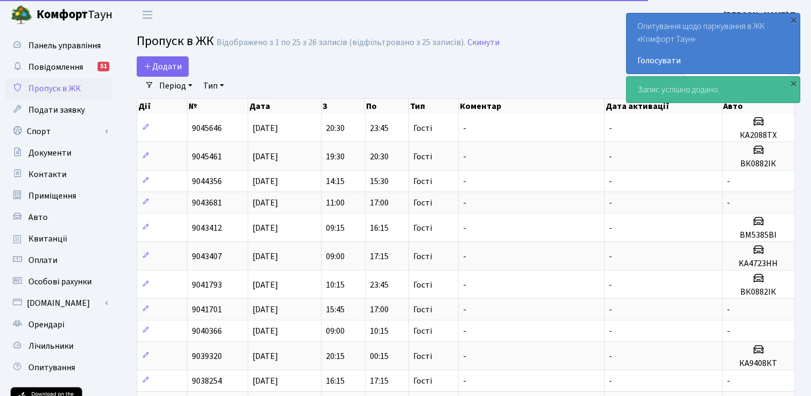 The height and width of the screenshot is (396, 811). I want to click on a: Квитанції, so click(59, 238).